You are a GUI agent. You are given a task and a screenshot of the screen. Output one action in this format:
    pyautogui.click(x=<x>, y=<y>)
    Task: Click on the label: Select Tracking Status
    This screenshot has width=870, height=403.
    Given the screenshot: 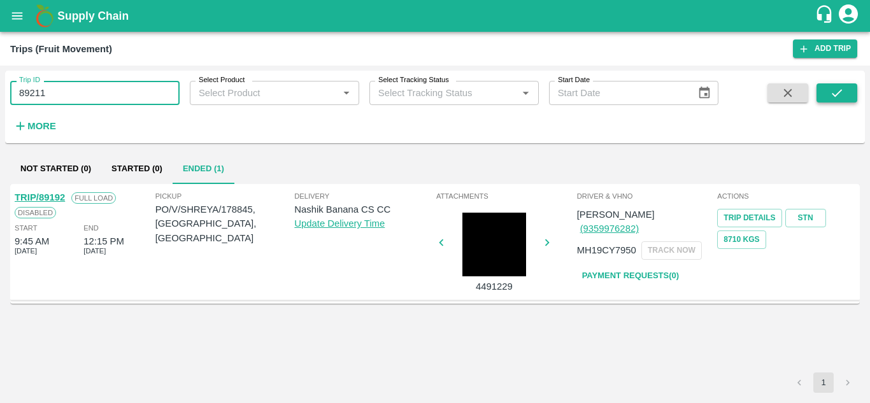 What is the action you would take?
    pyautogui.click(x=413, y=80)
    